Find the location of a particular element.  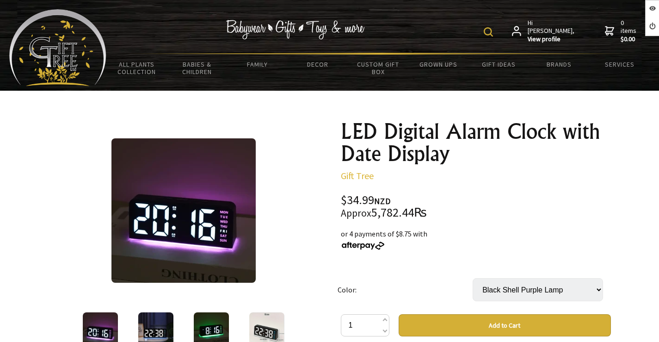

a: Gift Tree is located at coordinates (357, 175).